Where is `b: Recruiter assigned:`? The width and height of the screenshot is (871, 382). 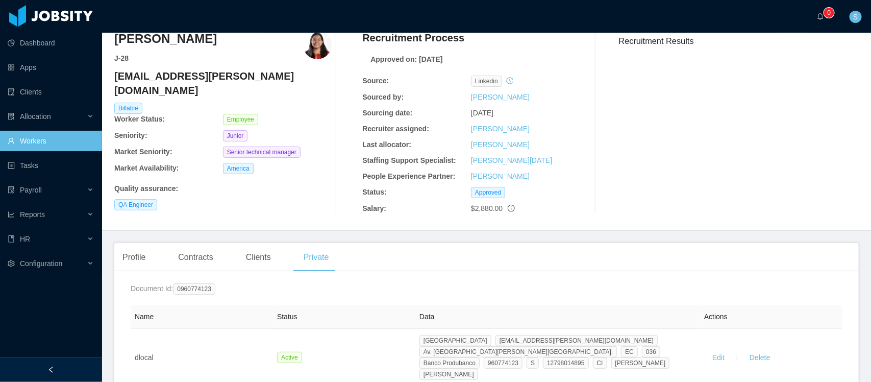
b: Recruiter assigned: is located at coordinates (396, 129).